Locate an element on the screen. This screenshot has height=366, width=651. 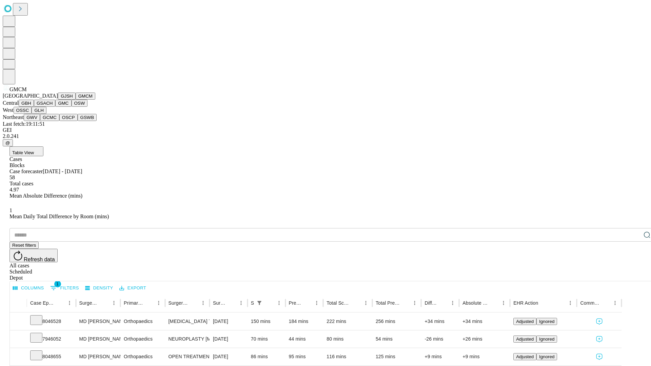
div: 8046528 is located at coordinates (51, 321).